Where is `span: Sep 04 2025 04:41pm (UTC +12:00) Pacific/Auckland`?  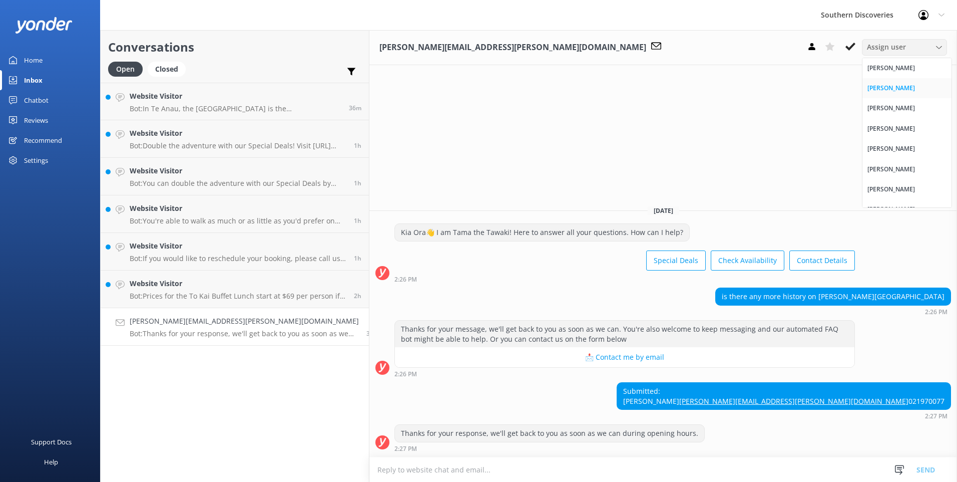
span: Sep 04 2025 04:41pm (UTC +12:00) Pacific/Auckland is located at coordinates (357, 183).